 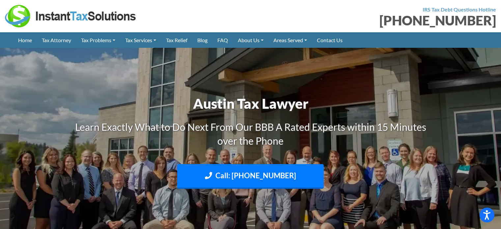 I want to click on a: Tax Relief, so click(x=176, y=40).